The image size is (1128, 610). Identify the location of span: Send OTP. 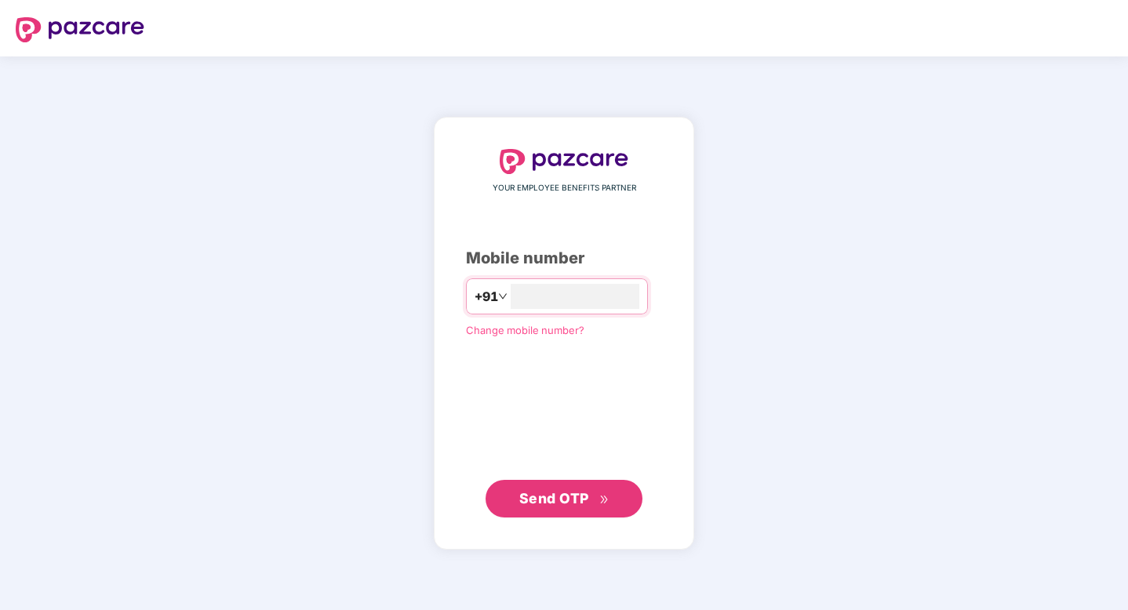
(554, 498).